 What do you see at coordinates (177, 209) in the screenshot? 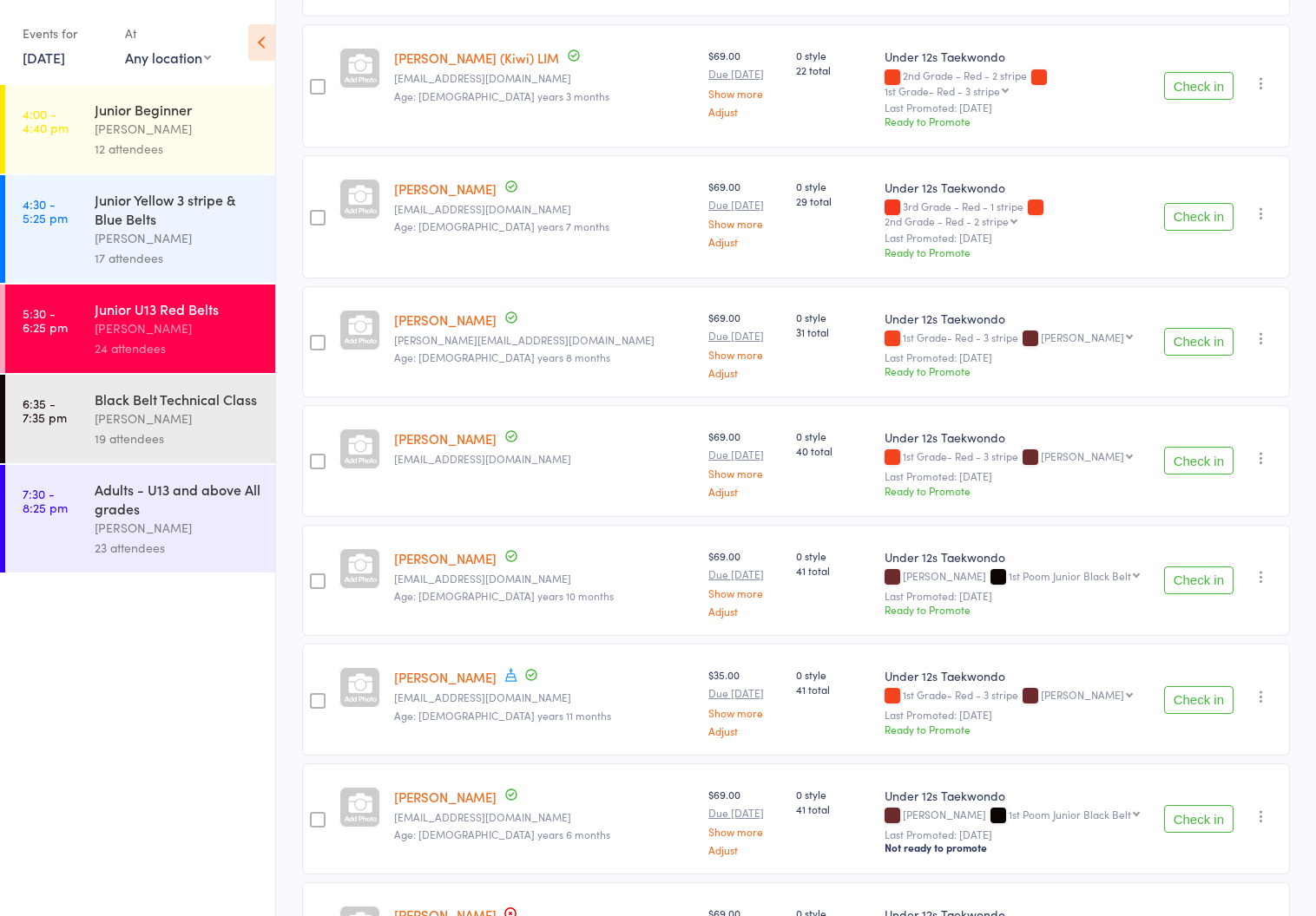
I see `div: Junior Yellow 3 stripe & Blue Belts` at bounding box center [177, 209].